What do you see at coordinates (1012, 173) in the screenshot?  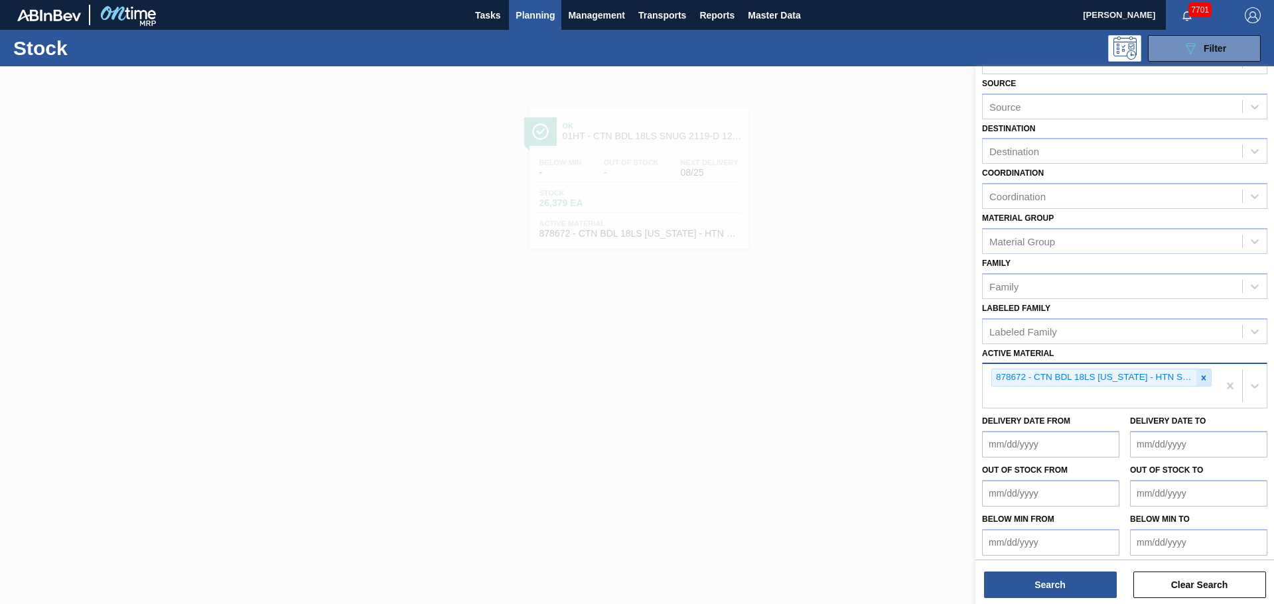 I see `label: Coordination` at bounding box center [1012, 173].